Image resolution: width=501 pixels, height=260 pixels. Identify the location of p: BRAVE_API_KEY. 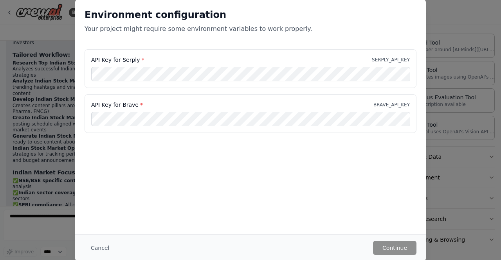
(391, 105).